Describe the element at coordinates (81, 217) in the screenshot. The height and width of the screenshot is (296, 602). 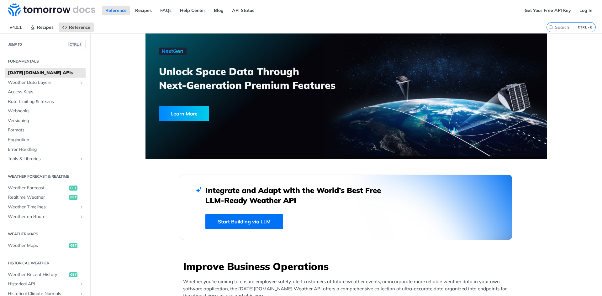
I see `button: Show subpages for Weather on Routes` at that location.